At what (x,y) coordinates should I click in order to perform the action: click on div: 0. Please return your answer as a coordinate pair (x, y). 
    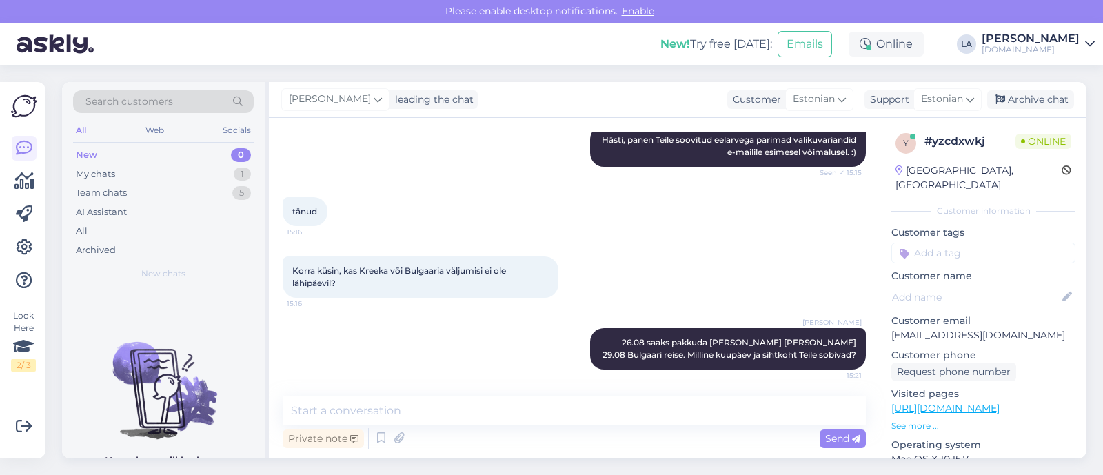
    Looking at the image, I should click on (241, 155).